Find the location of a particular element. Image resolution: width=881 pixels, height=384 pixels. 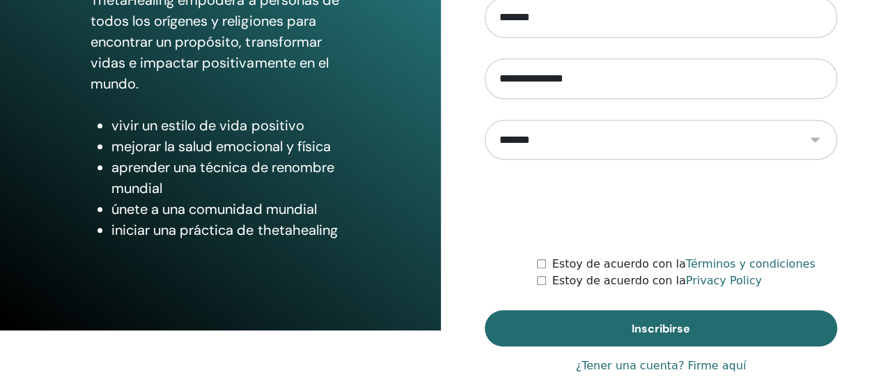

li: vivir un estilo de vida positivo is located at coordinates (230, 125).